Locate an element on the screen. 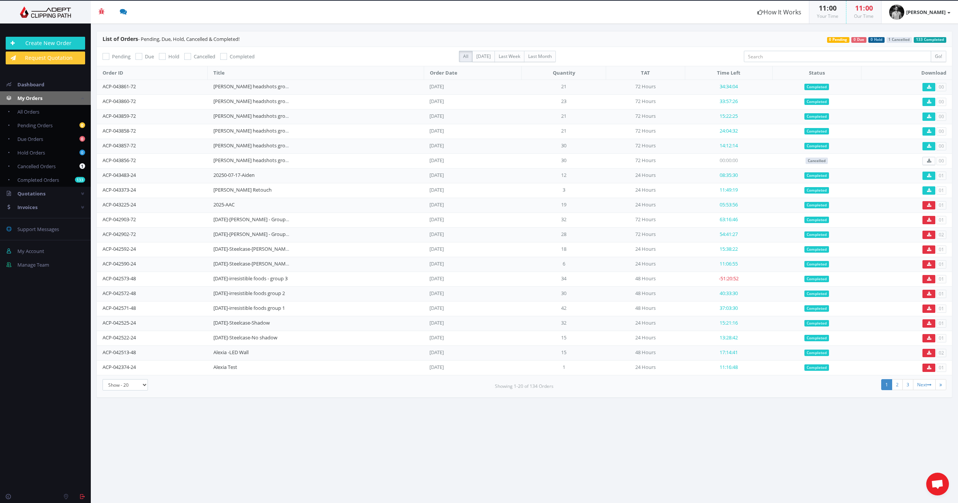 This screenshot has height=503, width=958. a: 2025-AAC is located at coordinates (224, 204).